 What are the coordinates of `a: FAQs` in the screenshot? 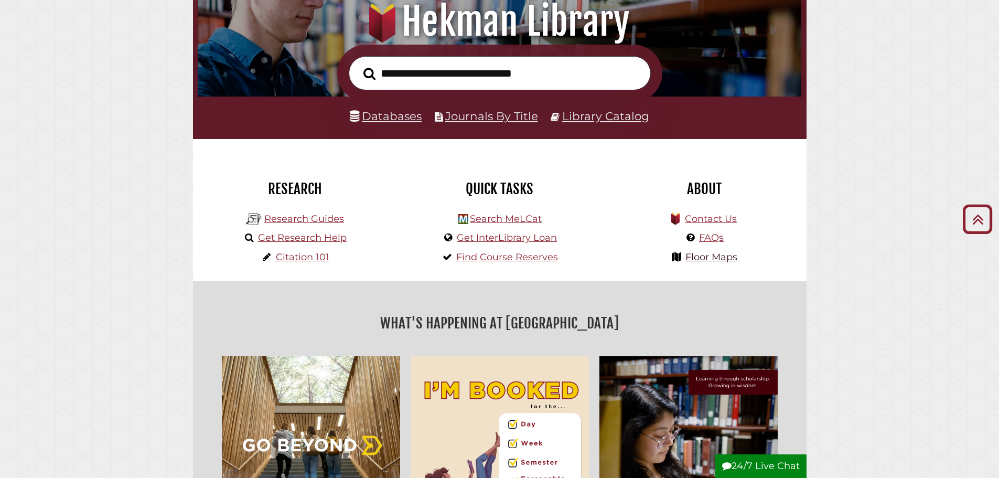 It's located at (711, 238).